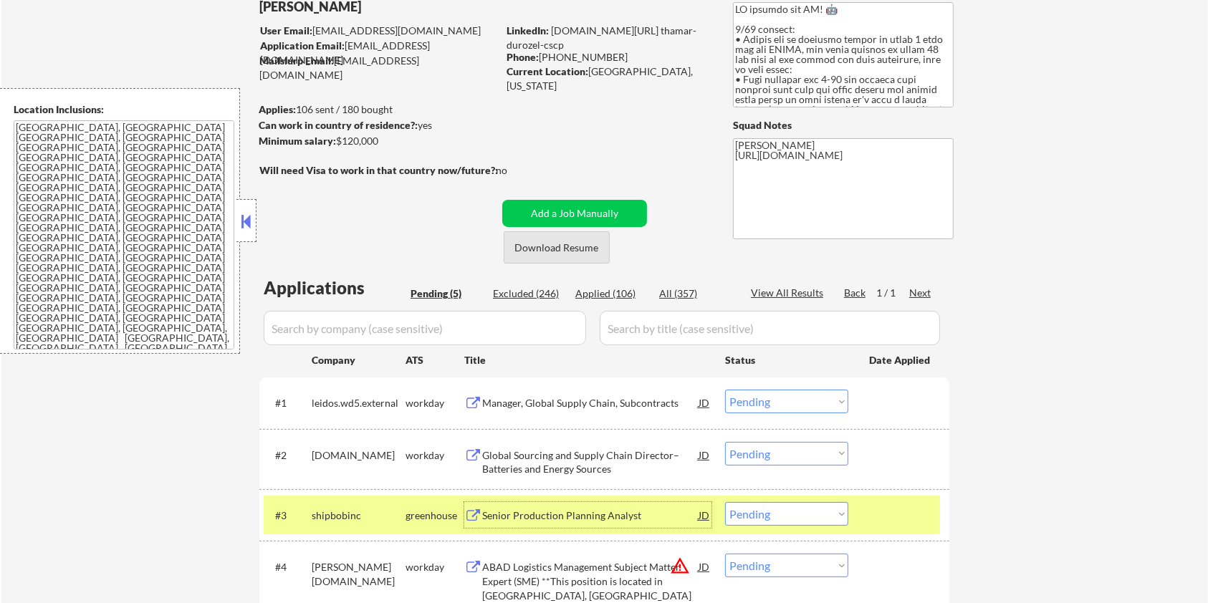  Describe the element at coordinates (378, 170) in the screenshot. I see `strong: Will need Visa to work in that country now/future?:` at that location.